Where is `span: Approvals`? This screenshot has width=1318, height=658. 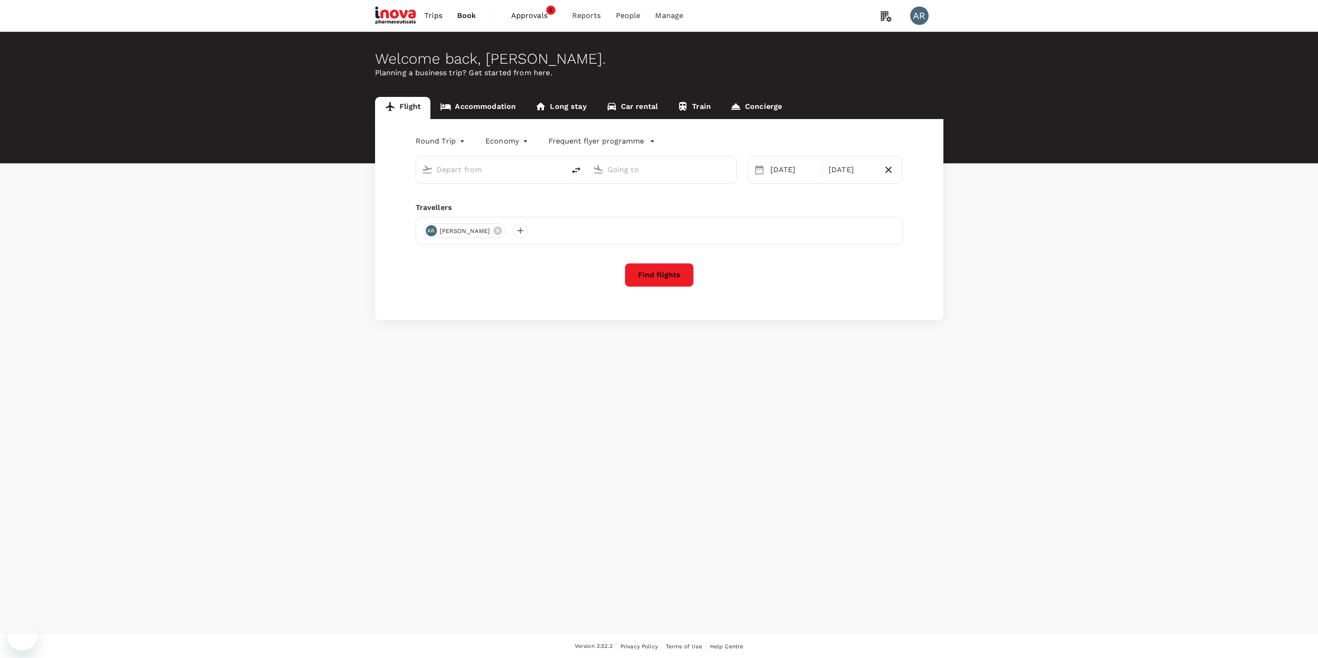 span: Approvals is located at coordinates (534, 16).